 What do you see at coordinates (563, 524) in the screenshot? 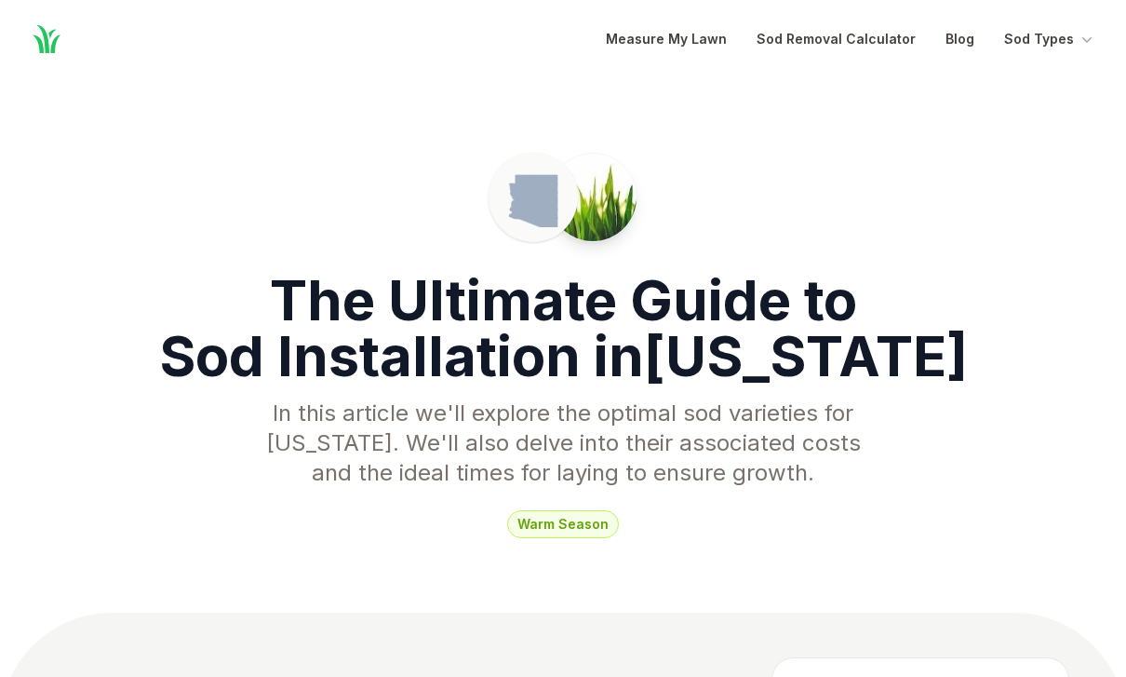
I see `span: warm season` at bounding box center [563, 524].